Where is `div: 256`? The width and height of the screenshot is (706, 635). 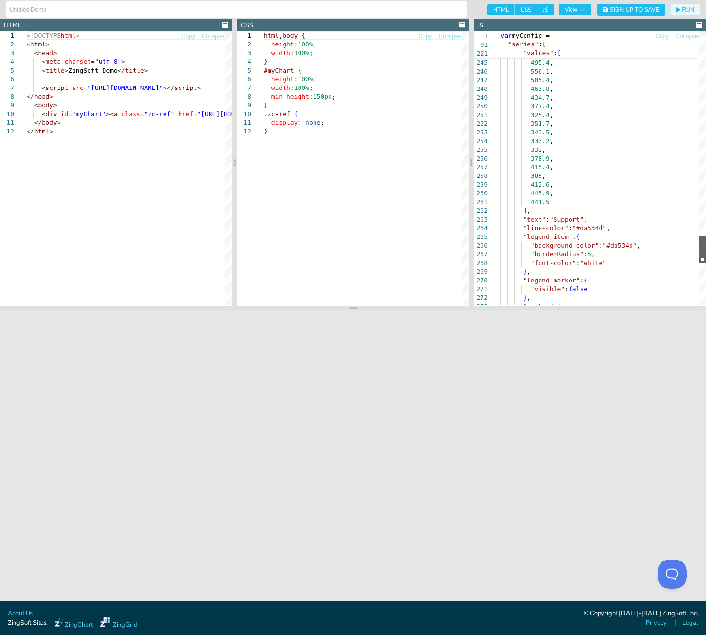
div: 256 is located at coordinates (480, 159).